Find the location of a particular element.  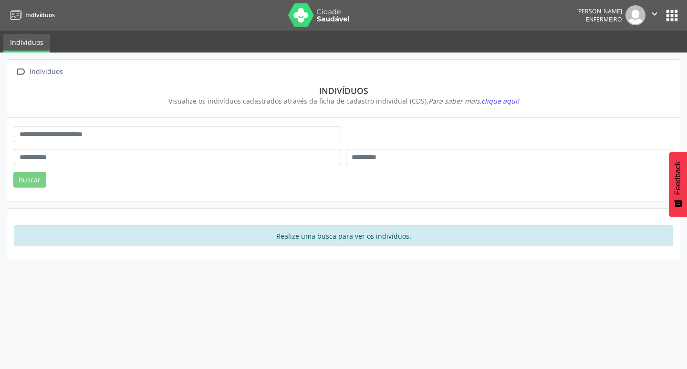

span: clique aqui! is located at coordinates (500, 101).